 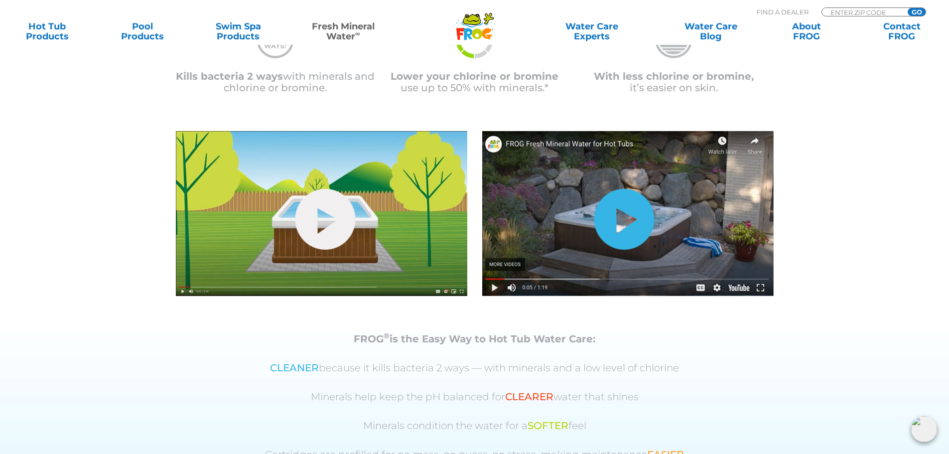 I want to click on img: fmw-hot-tub-cover-1, so click(x=321, y=213).